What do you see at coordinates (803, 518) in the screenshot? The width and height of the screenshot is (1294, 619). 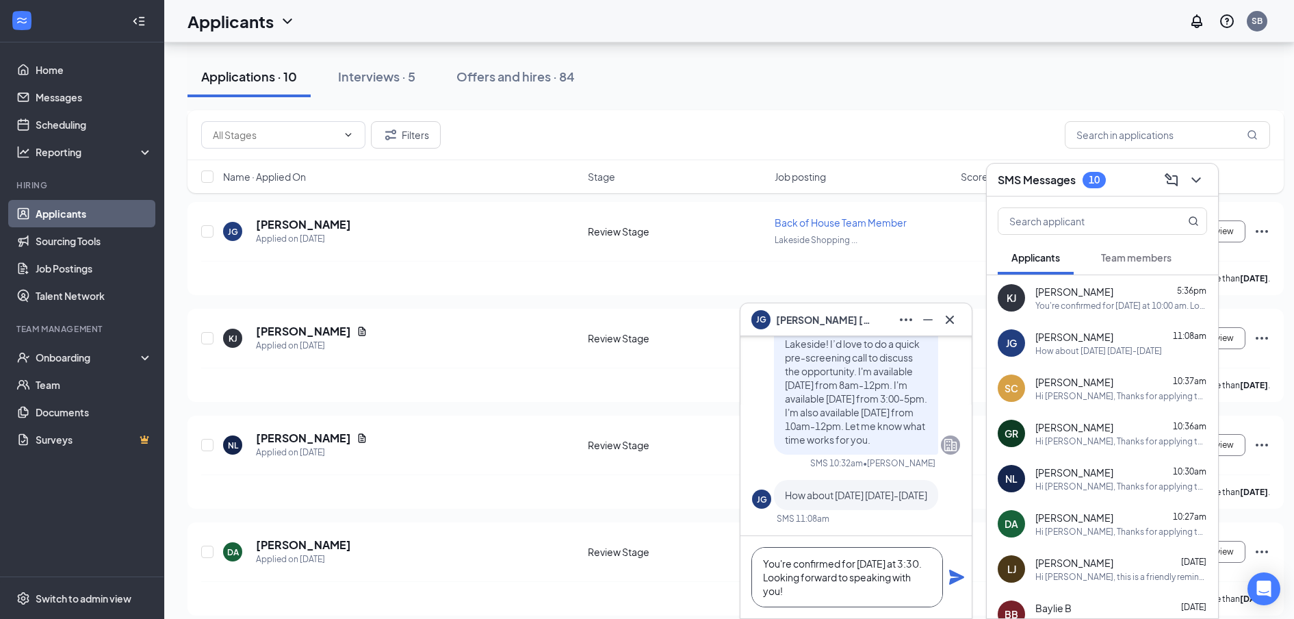 I see `div: SMS 11:08am` at bounding box center [803, 518].